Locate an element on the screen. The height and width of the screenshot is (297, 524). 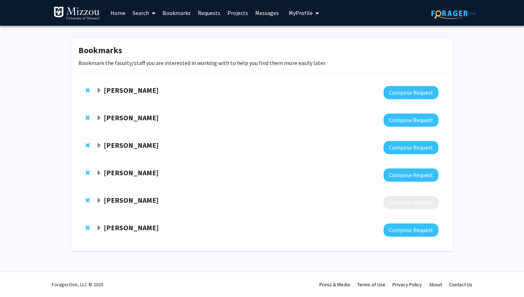
span: My Profile is located at coordinates (301, 13).